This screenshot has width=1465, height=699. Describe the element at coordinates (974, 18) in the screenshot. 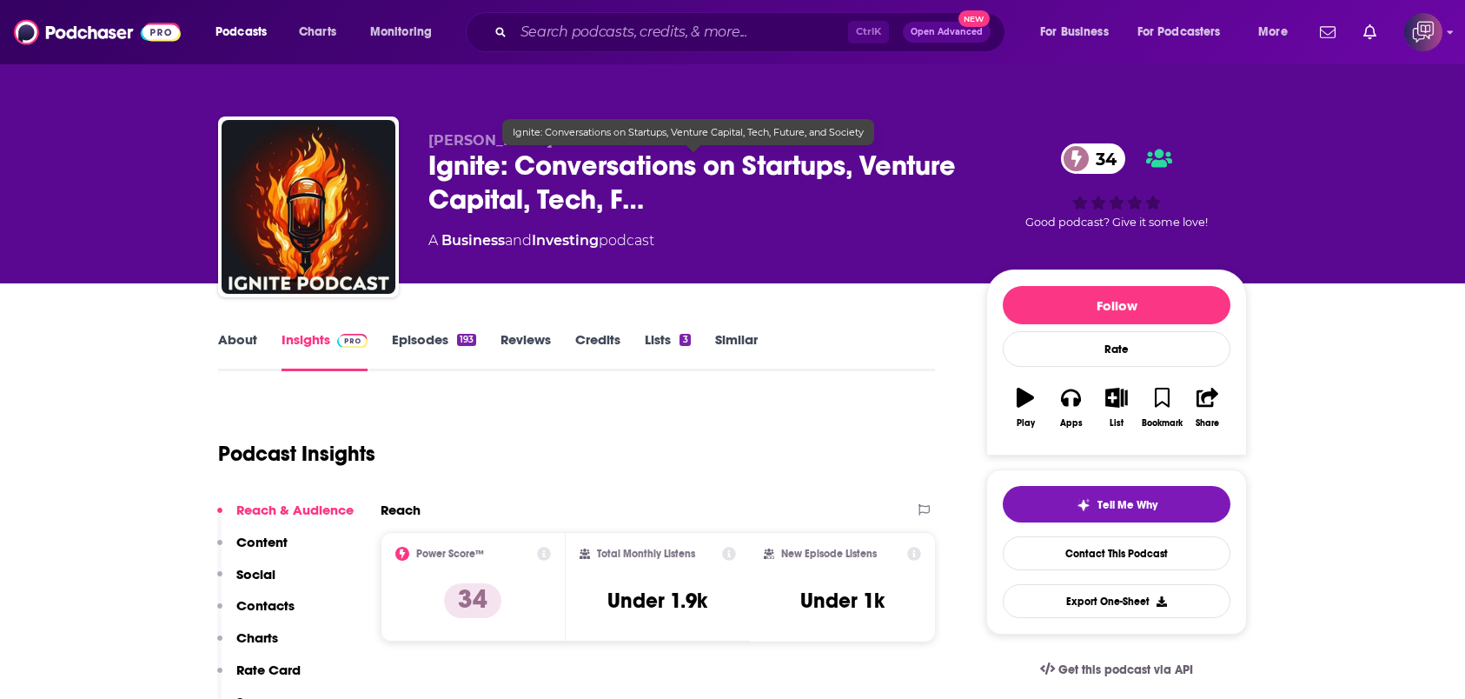

I see `span: New` at that location.